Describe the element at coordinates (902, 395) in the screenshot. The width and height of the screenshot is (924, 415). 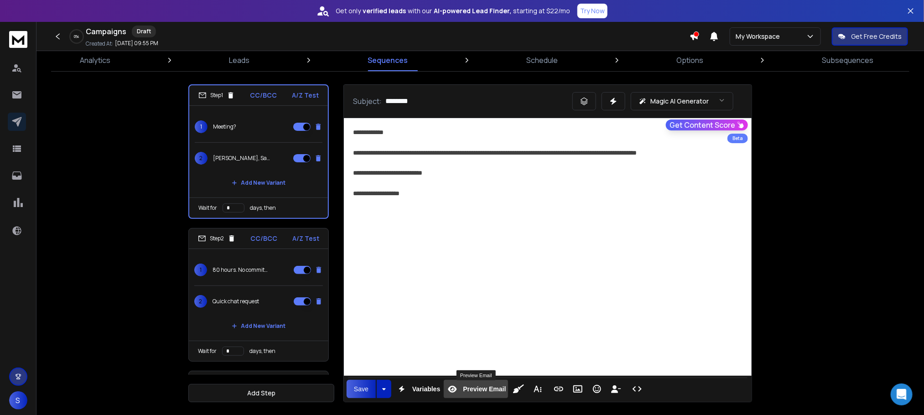
I see `div: Open Intercom Messenger` at that location.